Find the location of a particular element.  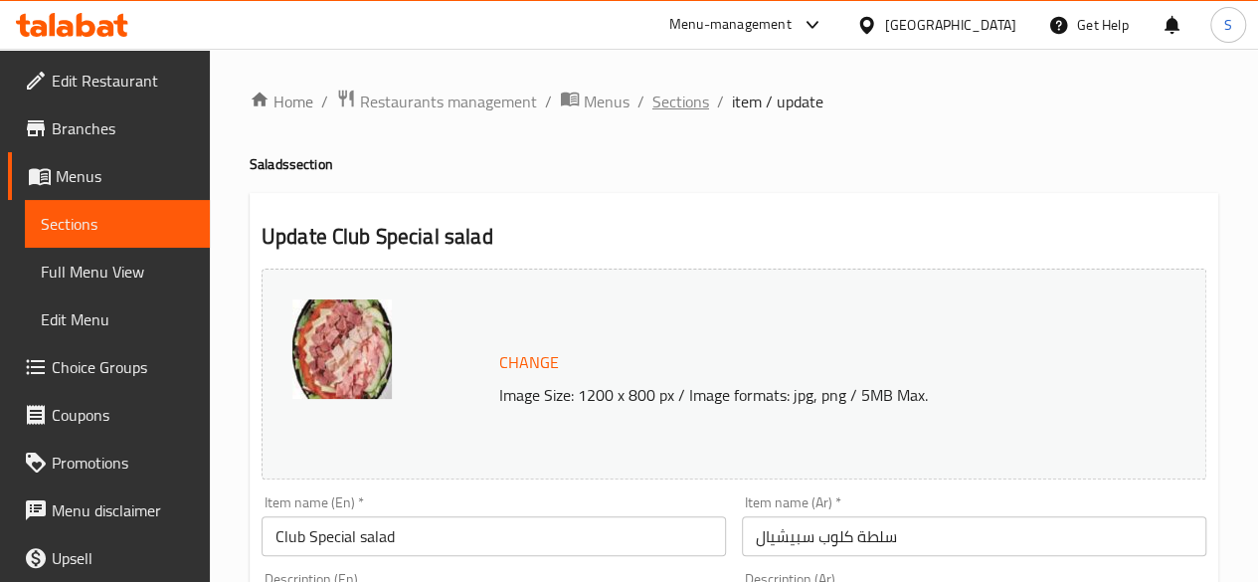

input: Enter name En is located at coordinates (493, 536).